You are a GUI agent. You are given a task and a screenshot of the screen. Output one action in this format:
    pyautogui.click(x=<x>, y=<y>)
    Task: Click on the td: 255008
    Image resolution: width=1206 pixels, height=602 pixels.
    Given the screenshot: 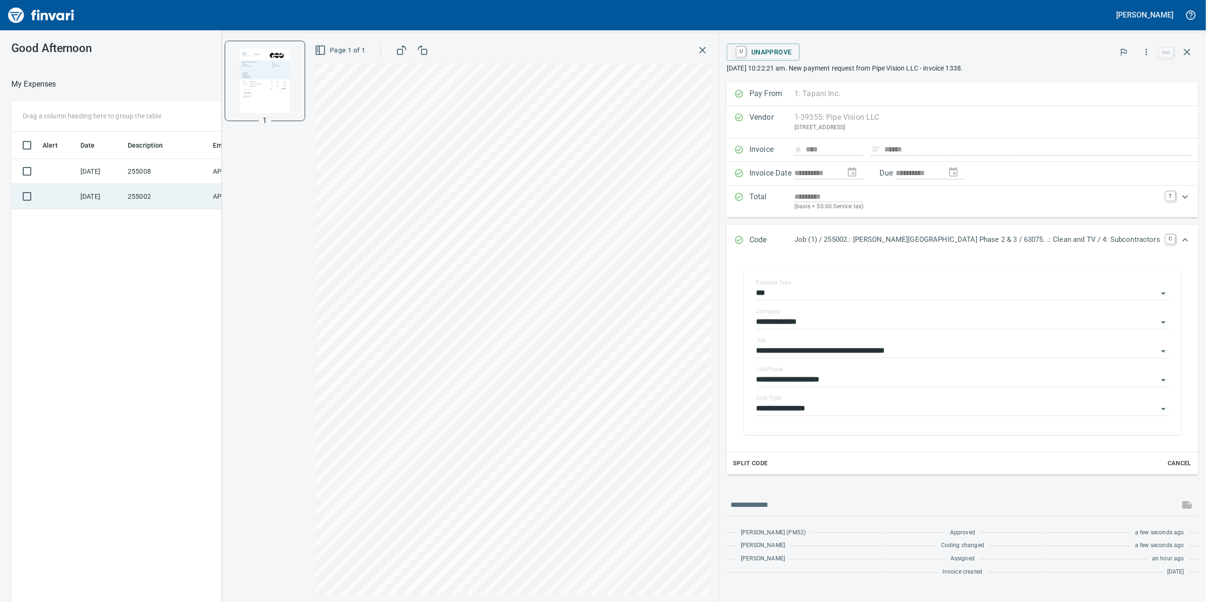 What is the action you would take?
    pyautogui.click(x=167, y=171)
    